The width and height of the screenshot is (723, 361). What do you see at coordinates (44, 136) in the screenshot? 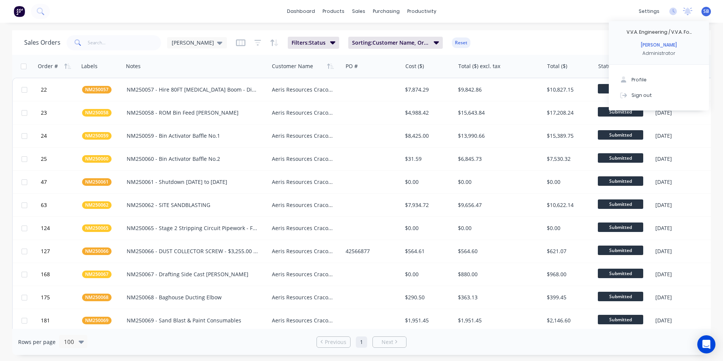
I see `span: 24` at bounding box center [44, 136].